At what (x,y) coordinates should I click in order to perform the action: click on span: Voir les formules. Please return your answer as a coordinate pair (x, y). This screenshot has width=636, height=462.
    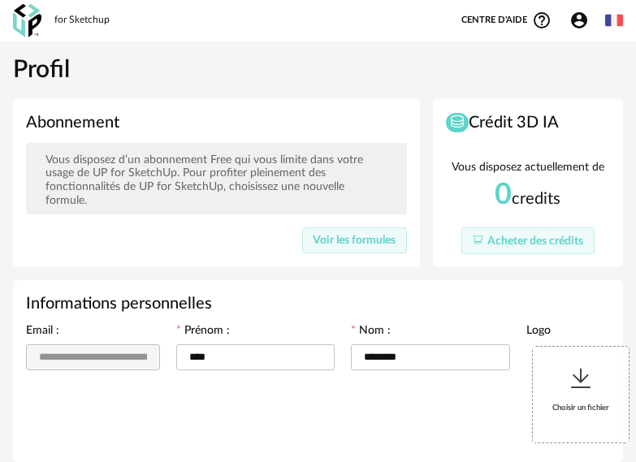
    Looking at the image, I should click on (354, 240).